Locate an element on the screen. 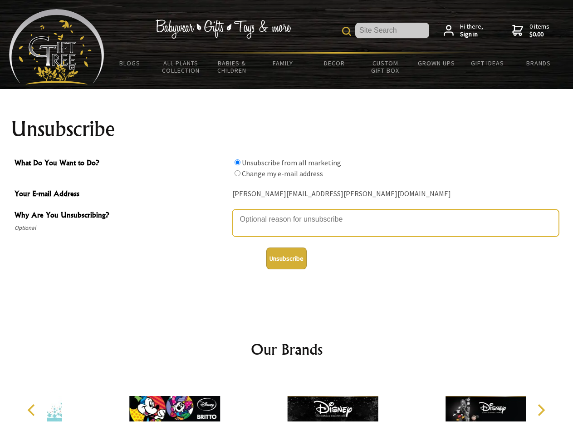 Image resolution: width=573 pixels, height=436 pixels. a: Babies & Children is located at coordinates (232, 67).